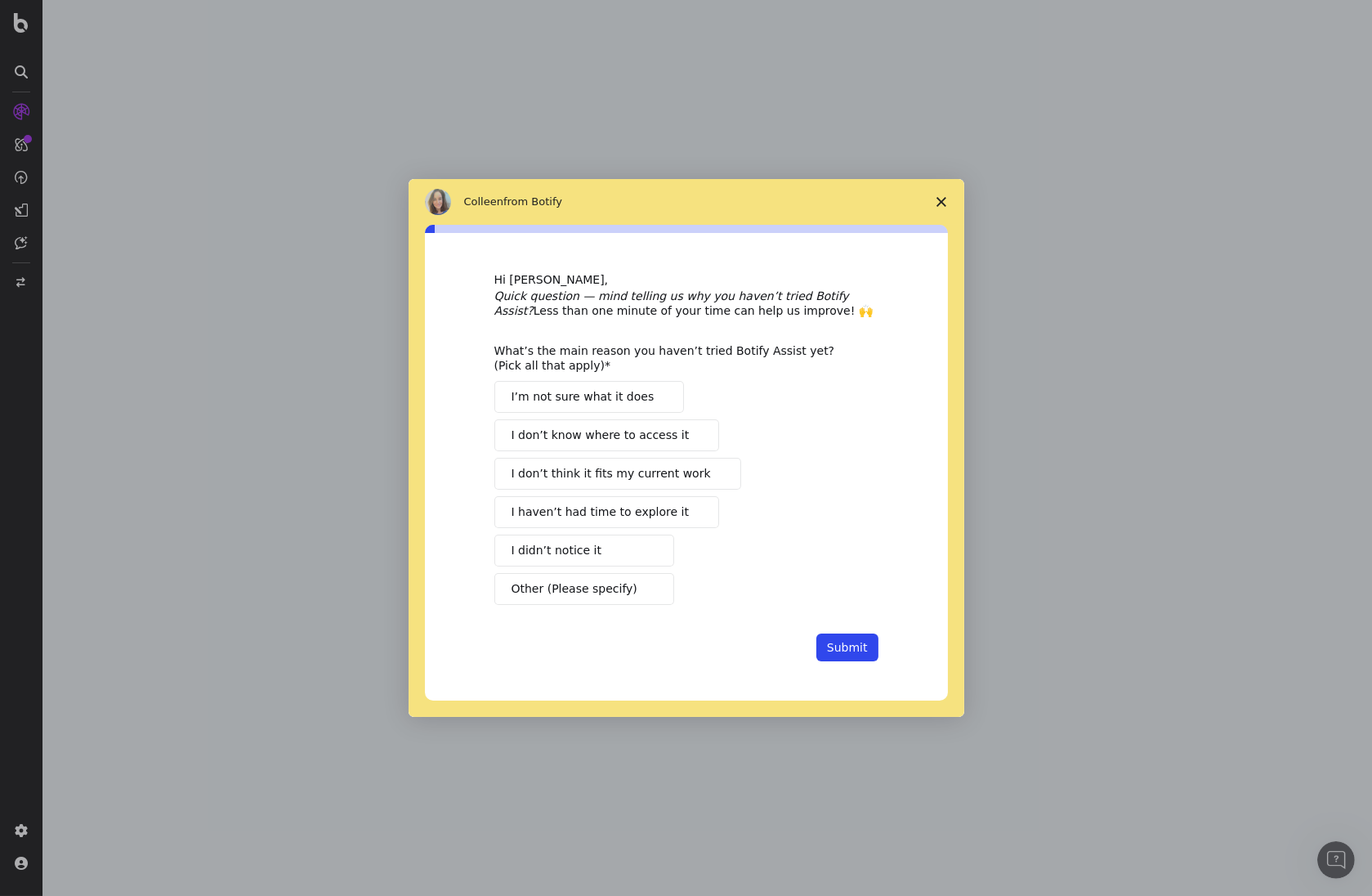 This screenshot has height=896, width=1372. I want to click on i: Quick question — mind telling us why you haven’t tried Botify Assist?, so click(671, 304).